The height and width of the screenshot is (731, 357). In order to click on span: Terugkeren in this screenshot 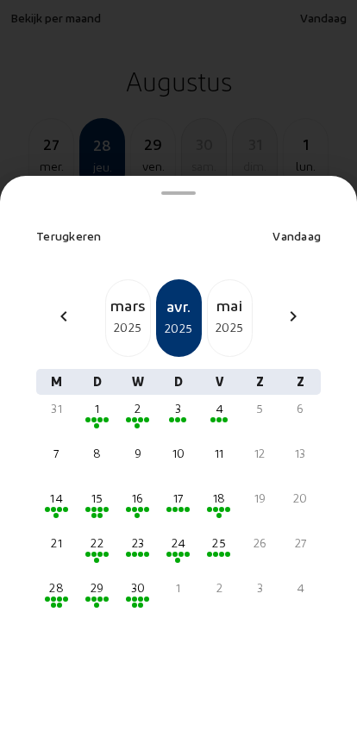, I will do `click(69, 235)`.